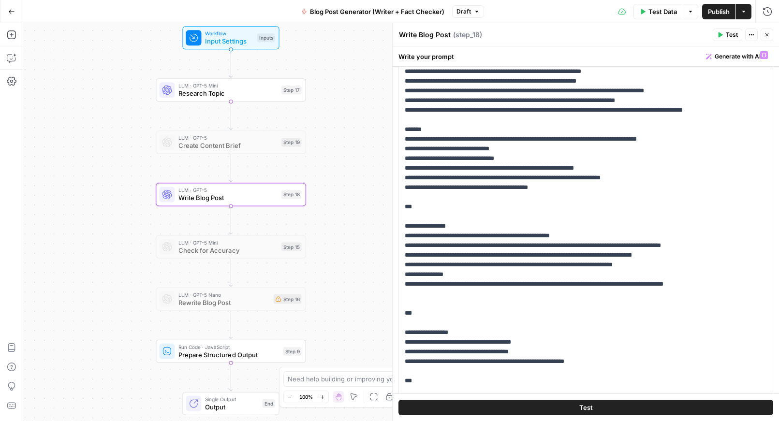  What do you see at coordinates (425, 35) in the screenshot?
I see `textarea: Write Blog Post` at bounding box center [425, 35].